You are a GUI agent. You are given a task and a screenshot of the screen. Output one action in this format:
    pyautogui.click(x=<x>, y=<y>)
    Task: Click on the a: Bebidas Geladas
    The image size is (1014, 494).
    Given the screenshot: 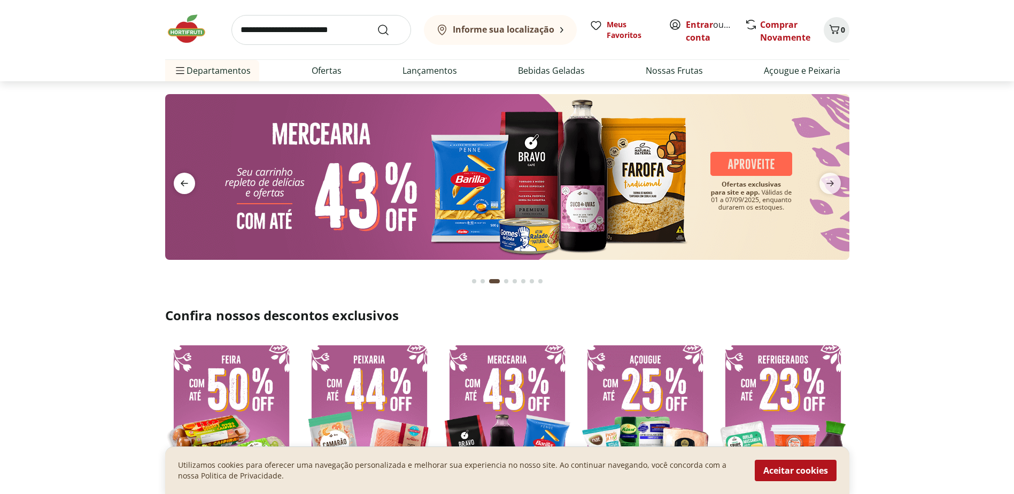 What is the action you would take?
    pyautogui.click(x=551, y=71)
    